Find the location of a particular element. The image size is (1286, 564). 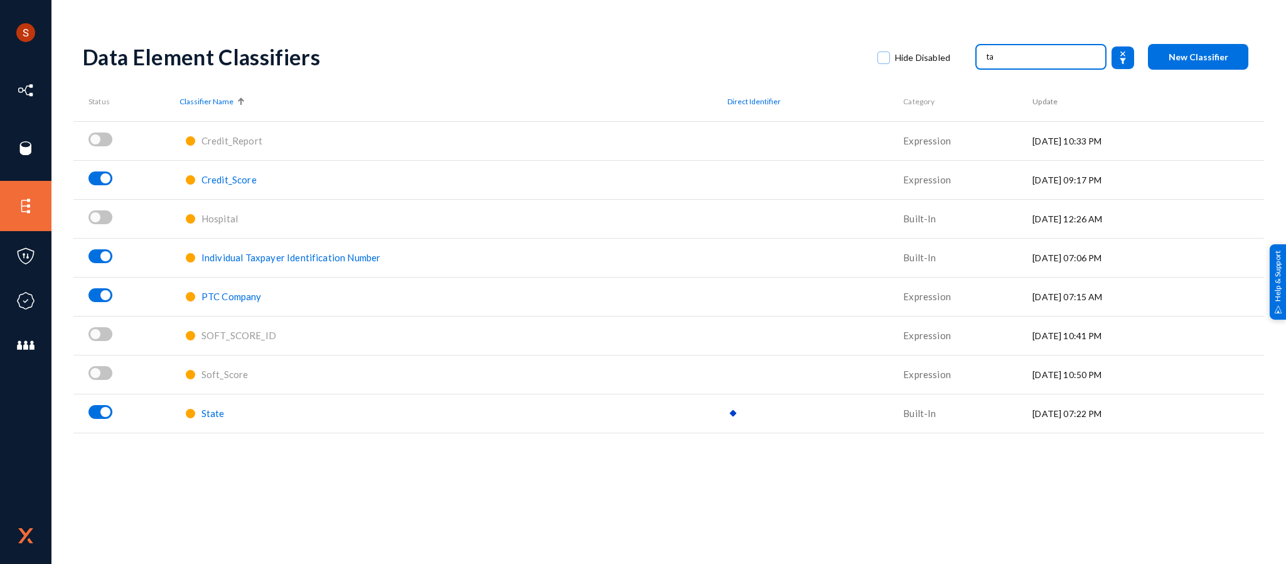

a: Soft_Score is located at coordinates (225, 374).